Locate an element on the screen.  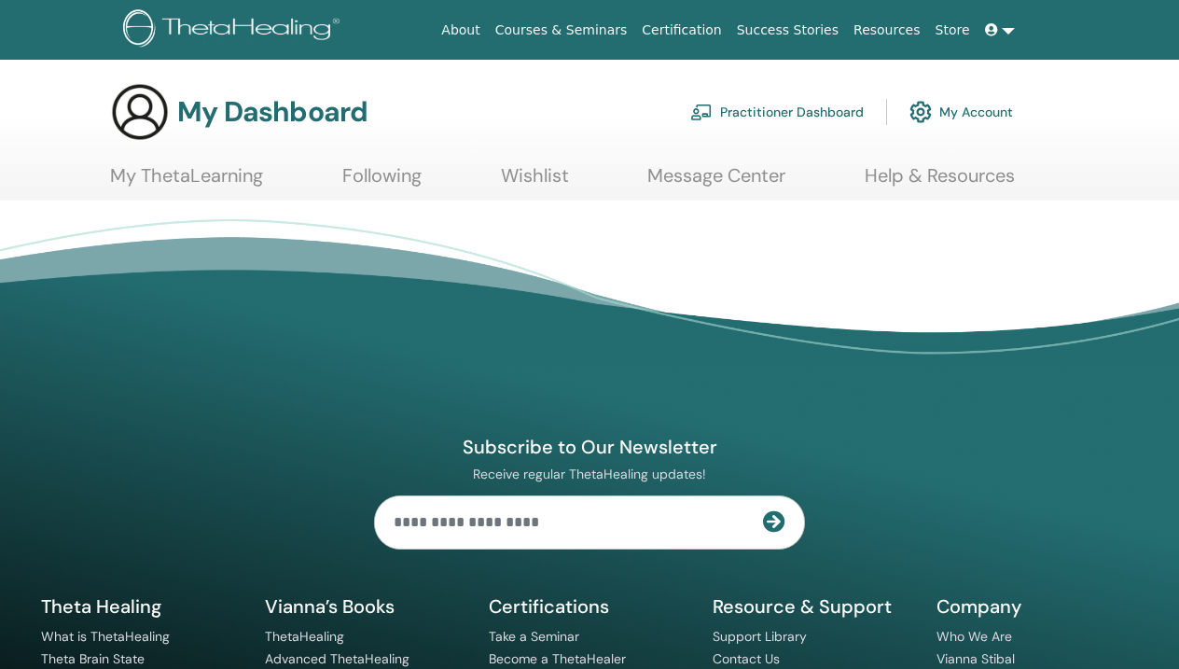
a: Advanced ThetaHealing is located at coordinates (337, 659).